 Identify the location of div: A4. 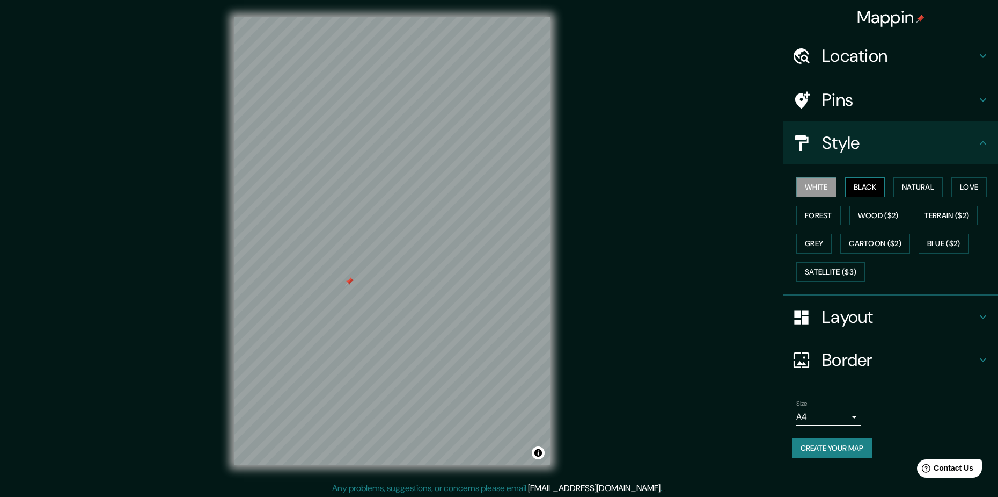
(829, 417).